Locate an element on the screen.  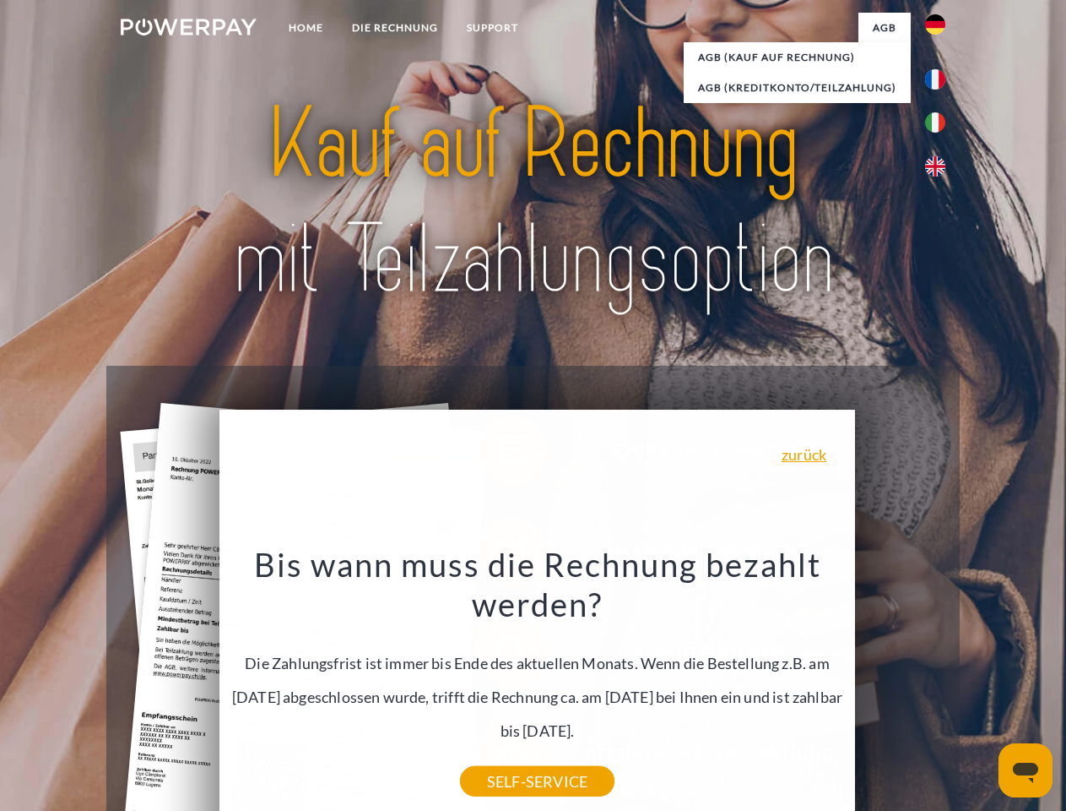
a: agb is located at coordinates (885, 28).